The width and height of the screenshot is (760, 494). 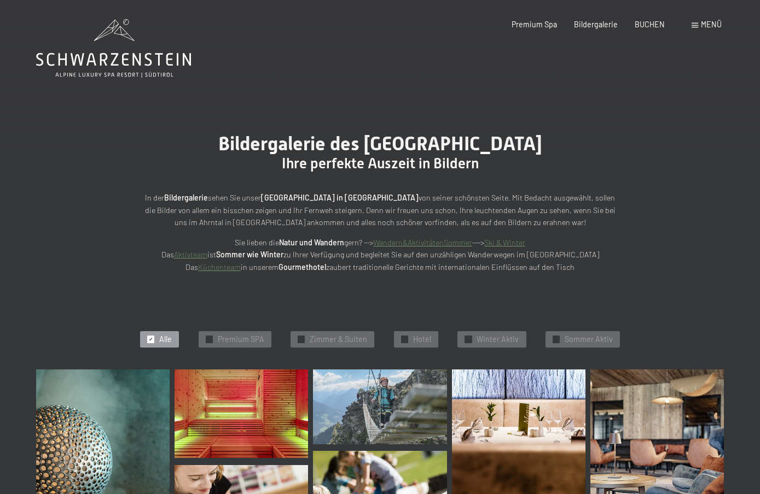 I want to click on p: Sie lieben die gern? --> ---> Das ist zu Ihrer Verfügung und begleitet Sie auf den unzähligen Wan..., so click(x=380, y=255).